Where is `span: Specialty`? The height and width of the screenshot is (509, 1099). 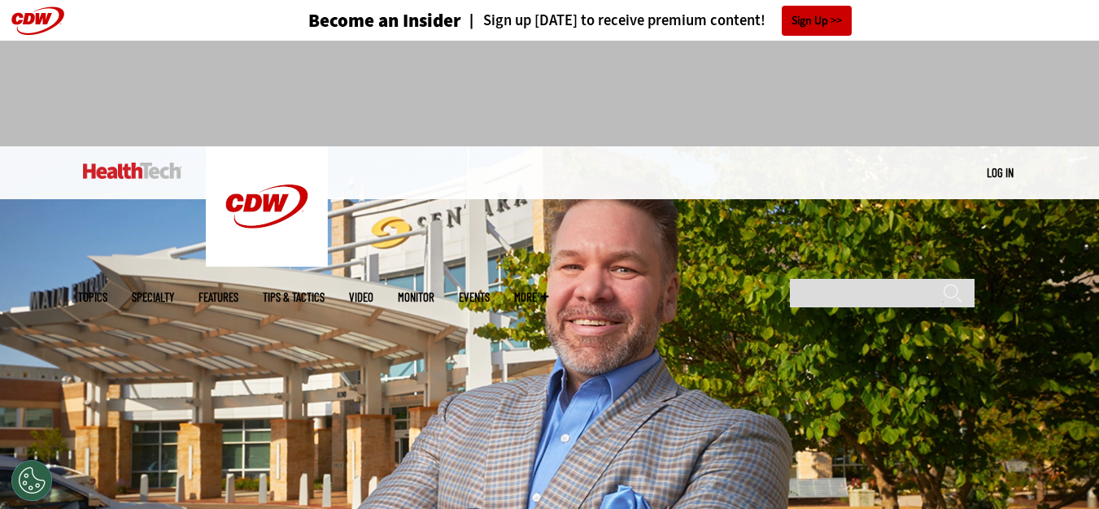
span: Specialty is located at coordinates (153, 297).